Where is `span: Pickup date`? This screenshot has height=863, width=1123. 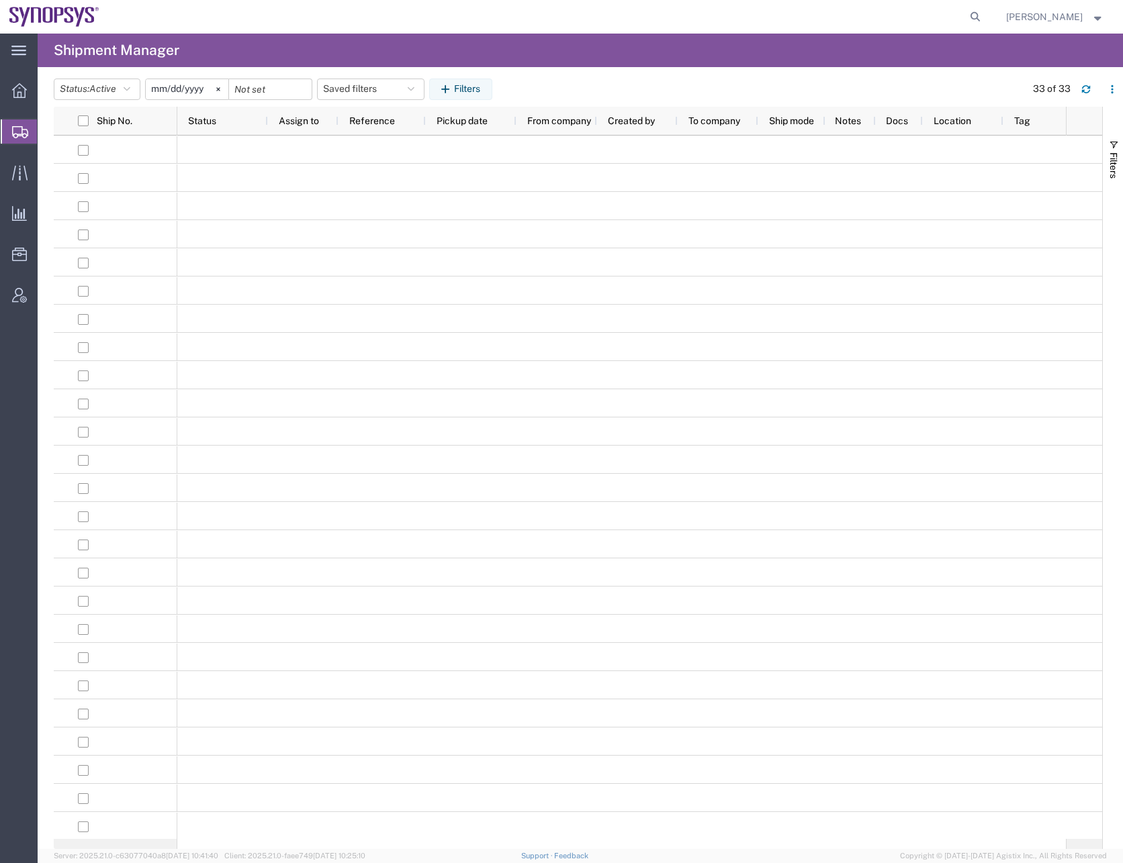 span: Pickup date is located at coordinates (462, 121).